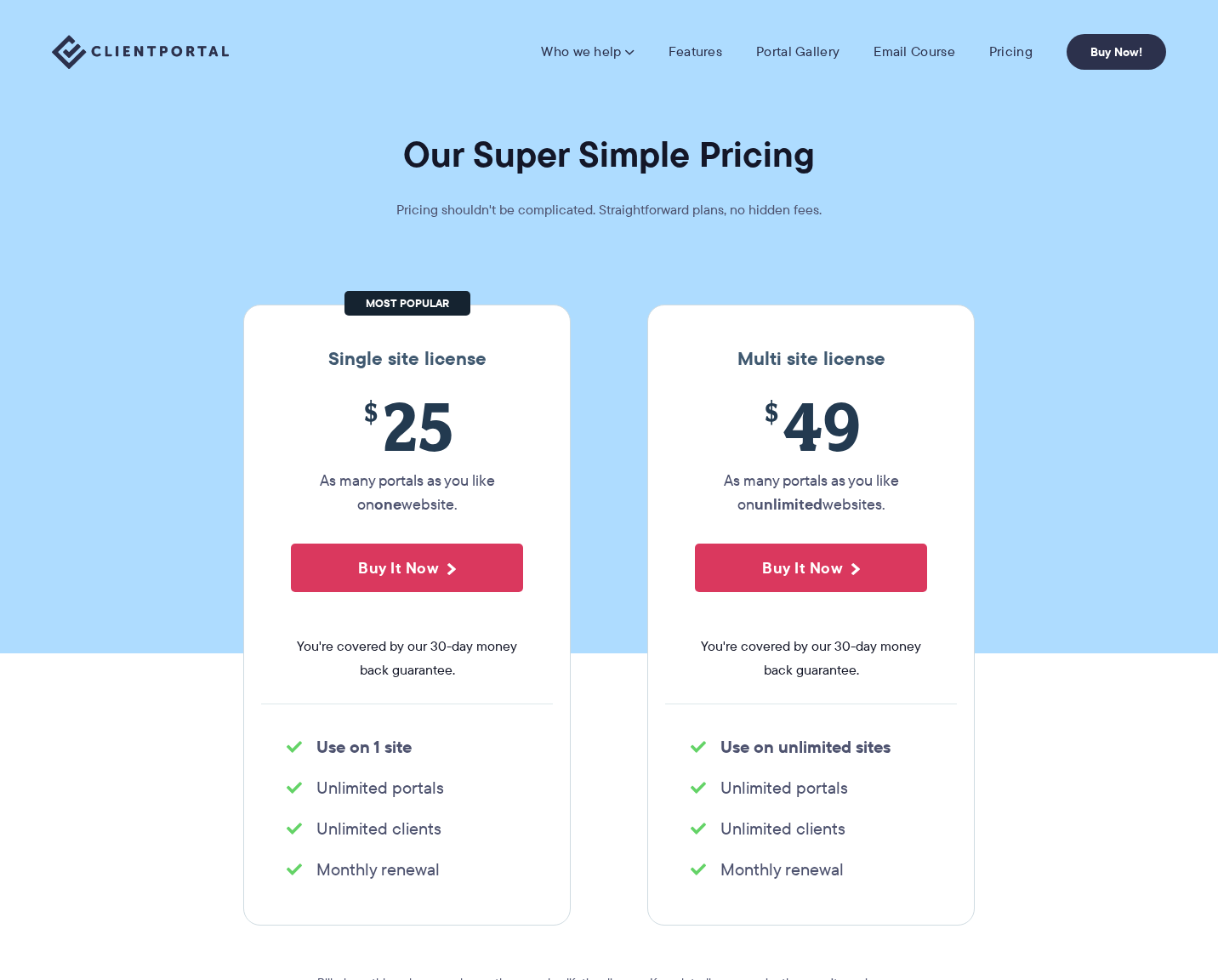 This screenshot has height=980, width=1218. I want to click on p: As many portals as you like on website., so click(407, 493).